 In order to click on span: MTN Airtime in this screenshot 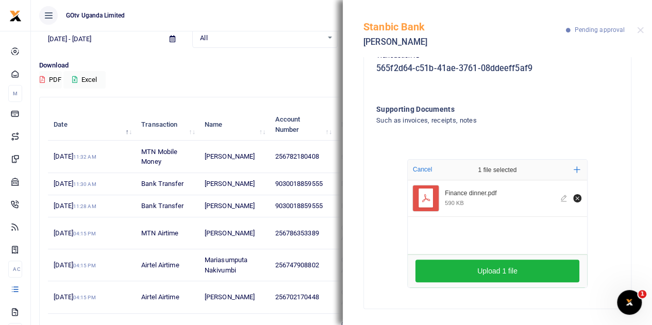, I will do `click(160, 233)`.